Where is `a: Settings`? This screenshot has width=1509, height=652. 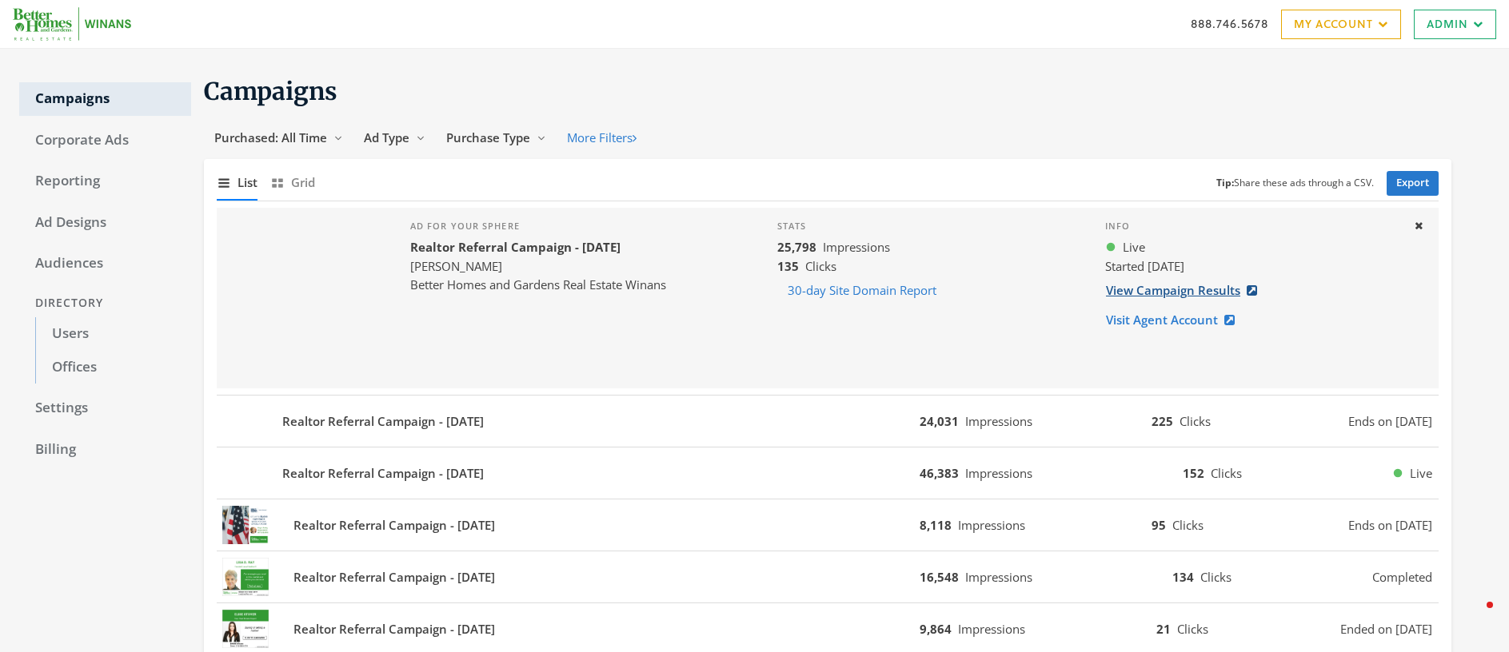
a: Settings is located at coordinates (105, 409).